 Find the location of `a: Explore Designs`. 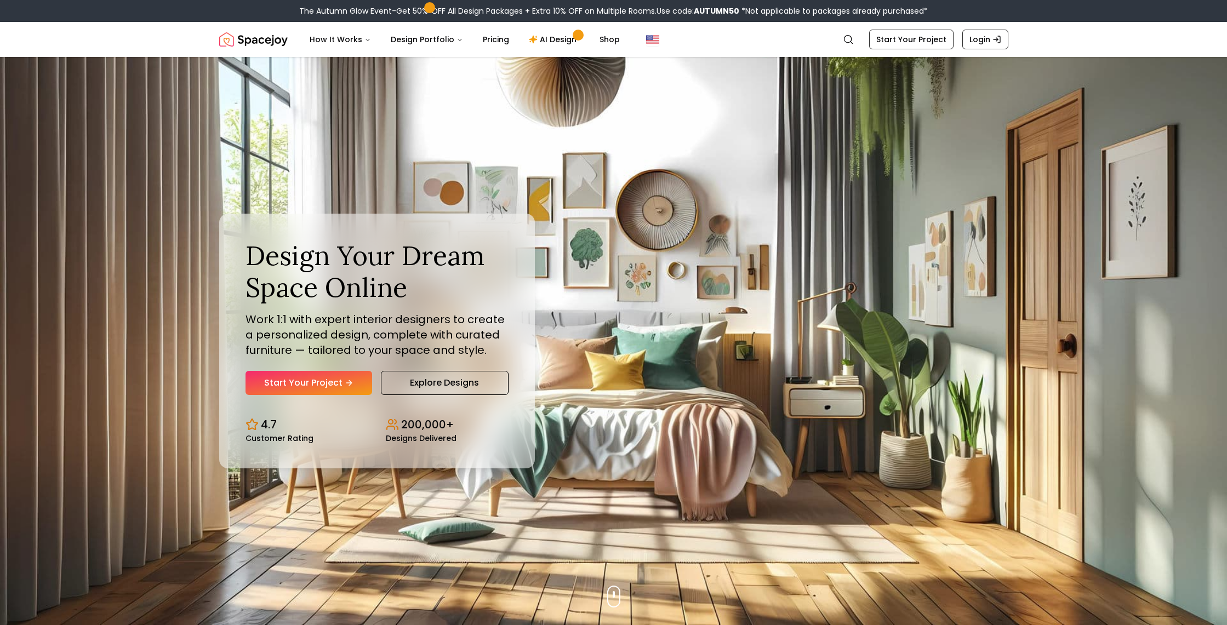

a: Explore Designs is located at coordinates (444, 383).